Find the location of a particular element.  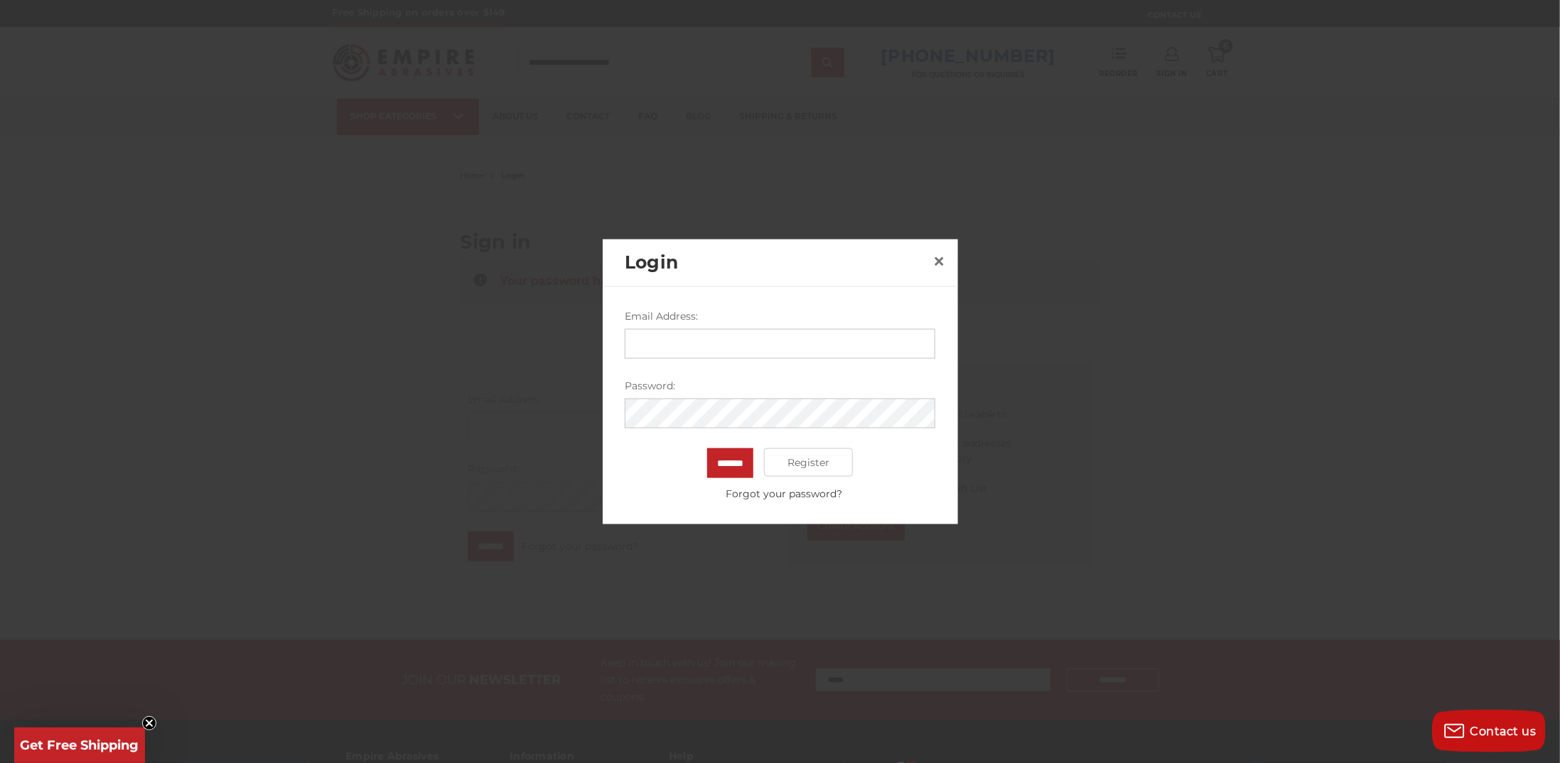

span: Contact us is located at coordinates (1503, 731).